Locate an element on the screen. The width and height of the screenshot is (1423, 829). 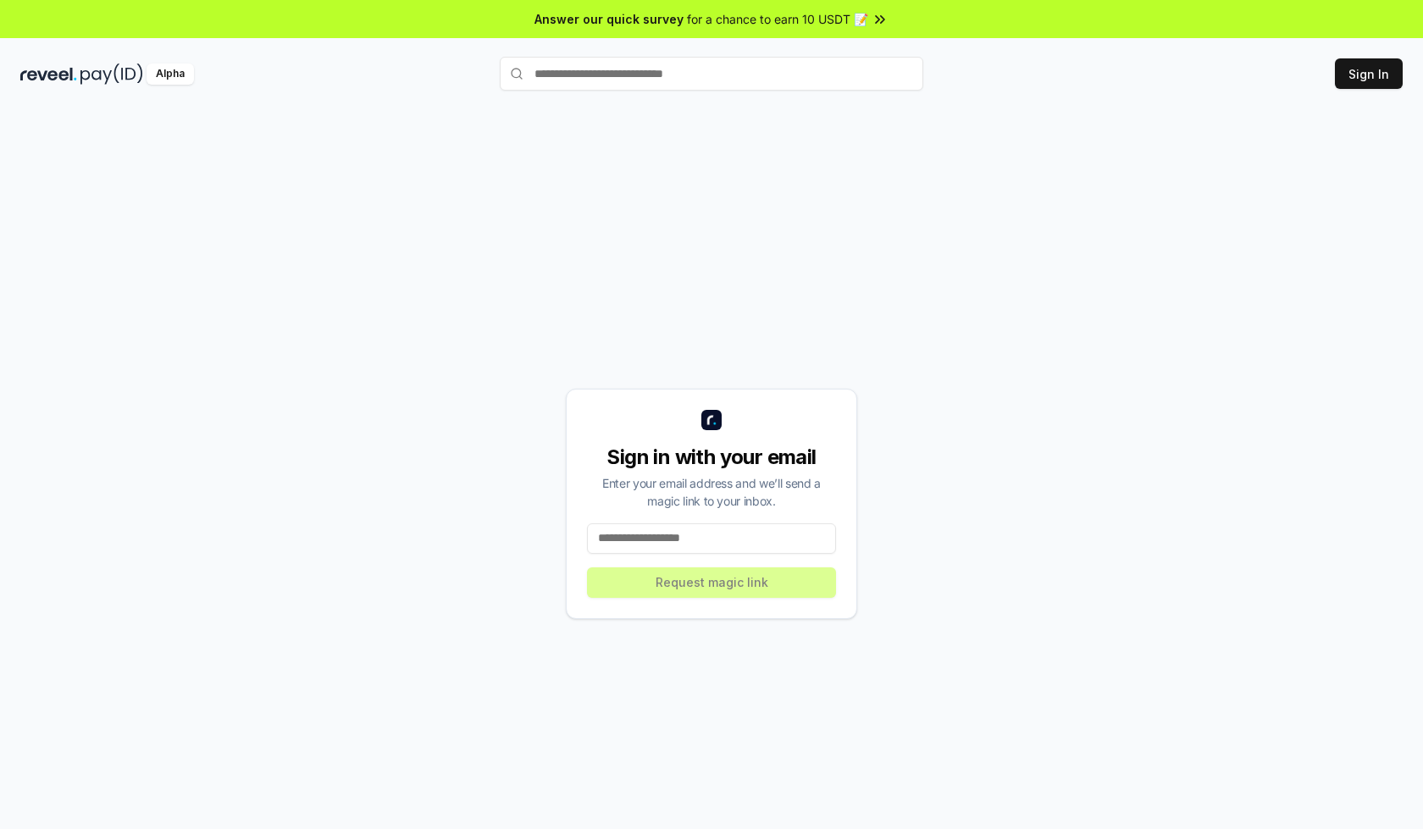
div: Enter your email address and we’ll send a magic link to your inbox. is located at coordinates (711, 492).